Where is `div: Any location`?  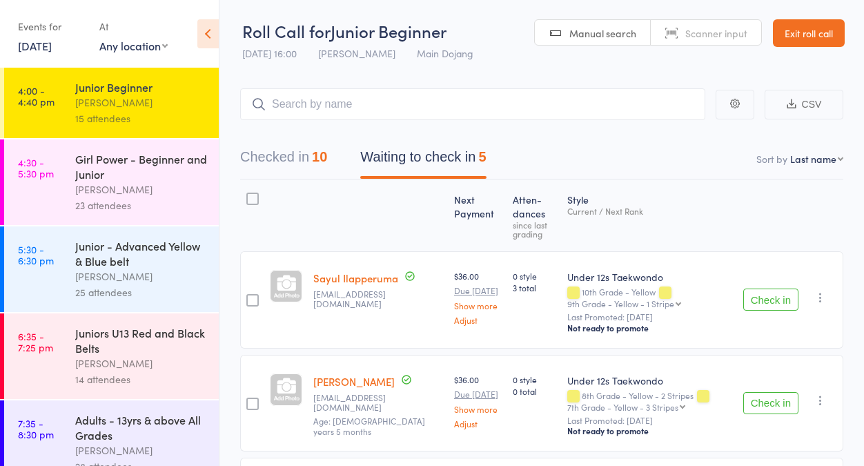 div: Any location is located at coordinates (133, 46).